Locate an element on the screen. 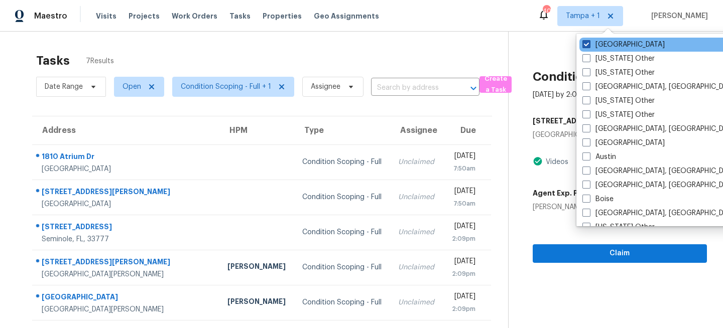  th: Due is located at coordinates (467, 131).